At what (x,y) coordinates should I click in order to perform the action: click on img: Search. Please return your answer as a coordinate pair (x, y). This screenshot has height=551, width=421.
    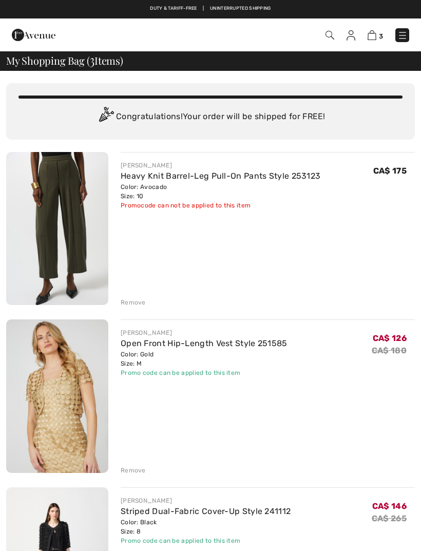
    Looking at the image, I should click on (330, 35).